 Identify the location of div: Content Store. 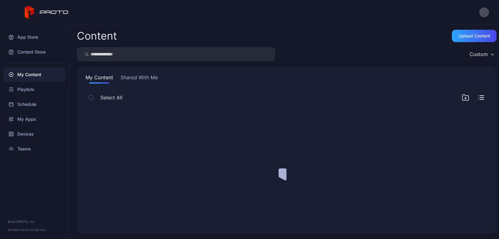
(34, 52).